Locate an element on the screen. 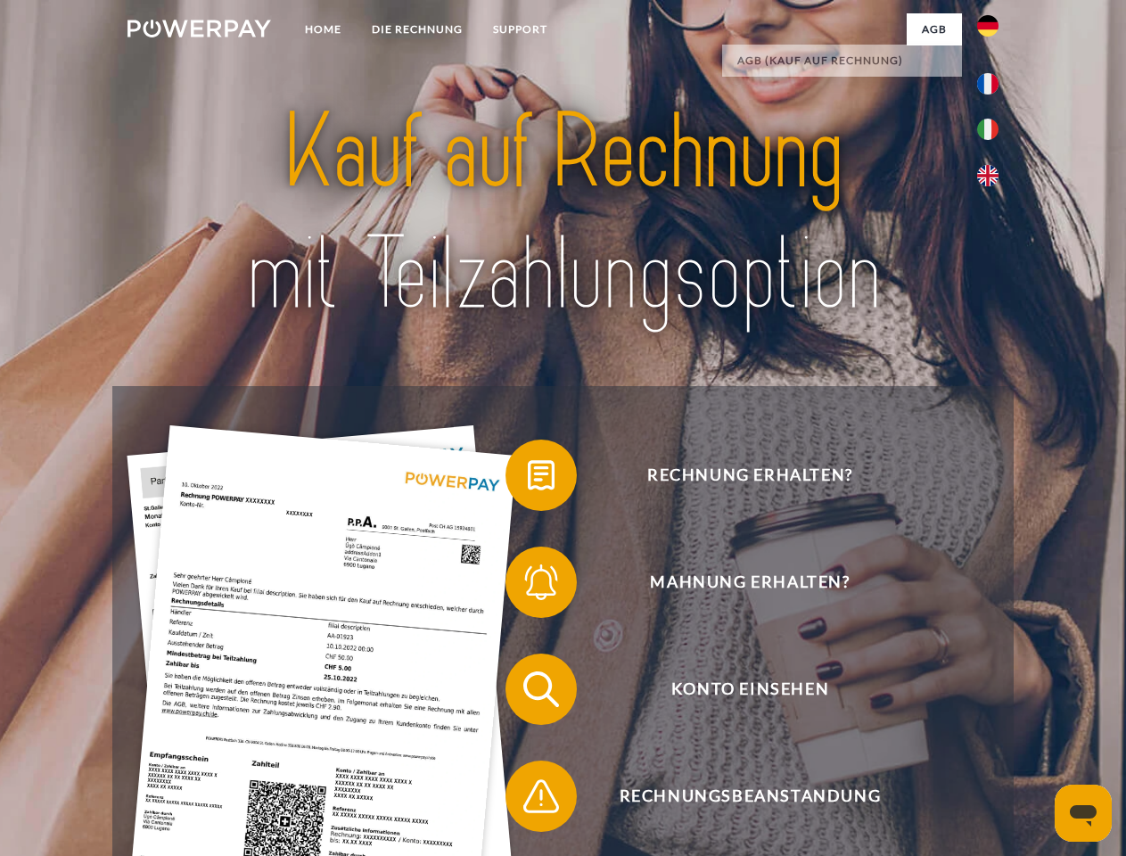 This screenshot has height=856, width=1126. a: Rechnungsbeanstandung is located at coordinates (737, 796).